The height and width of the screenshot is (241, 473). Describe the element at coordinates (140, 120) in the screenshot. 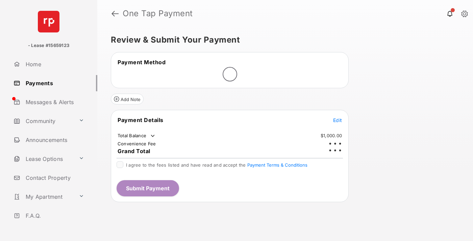

I see `span: Payment Details` at that location.